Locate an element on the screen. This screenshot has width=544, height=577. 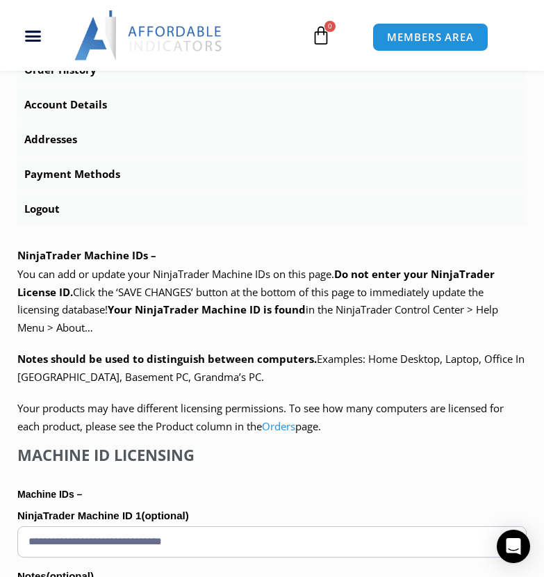
h4: Machine ID Licensing is located at coordinates (272, 455).